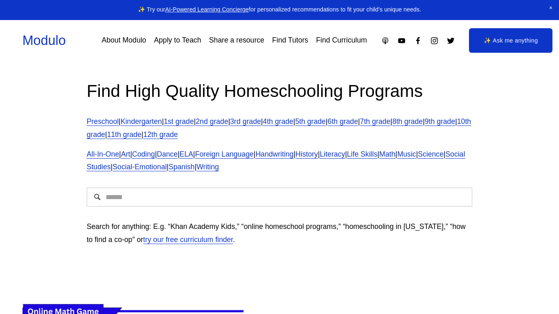 This screenshot has height=314, width=559. Describe the element at coordinates (140, 167) in the screenshot. I see `span: Social-Emotional` at that location.